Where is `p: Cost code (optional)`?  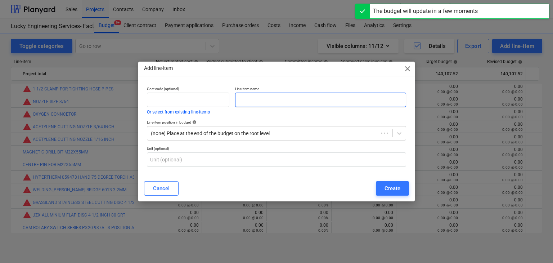
p: Cost code (optional) is located at coordinates (188, 89).